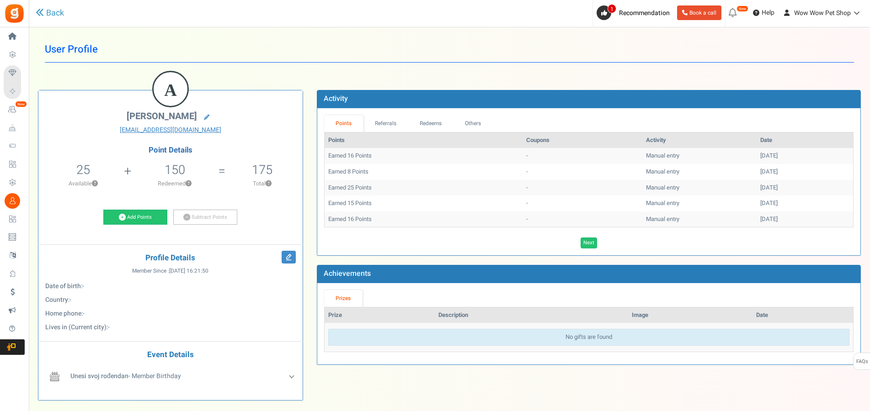 This screenshot has width=870, height=411. Describe the element at coordinates (175, 170) in the screenshot. I see `h5: 150` at that location.